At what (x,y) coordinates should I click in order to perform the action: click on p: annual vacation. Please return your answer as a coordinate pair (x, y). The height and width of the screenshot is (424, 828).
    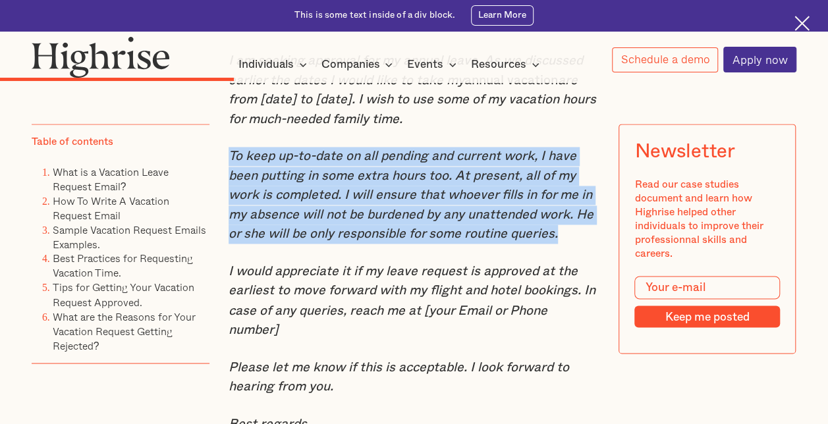
    Looking at the image, I should click on (414, 90).